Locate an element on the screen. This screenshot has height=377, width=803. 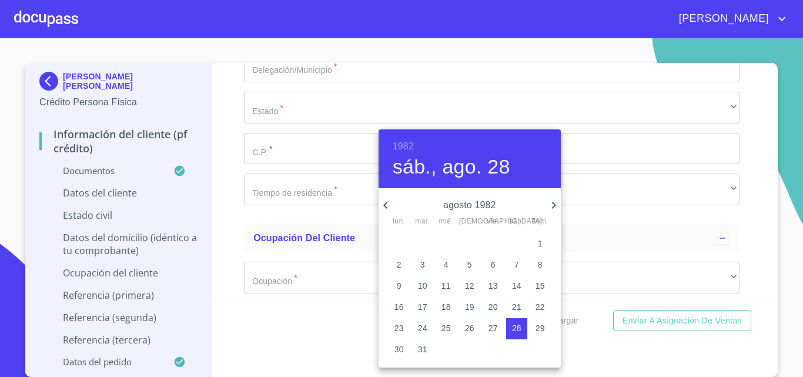
p: 12 is located at coordinates (470, 286).